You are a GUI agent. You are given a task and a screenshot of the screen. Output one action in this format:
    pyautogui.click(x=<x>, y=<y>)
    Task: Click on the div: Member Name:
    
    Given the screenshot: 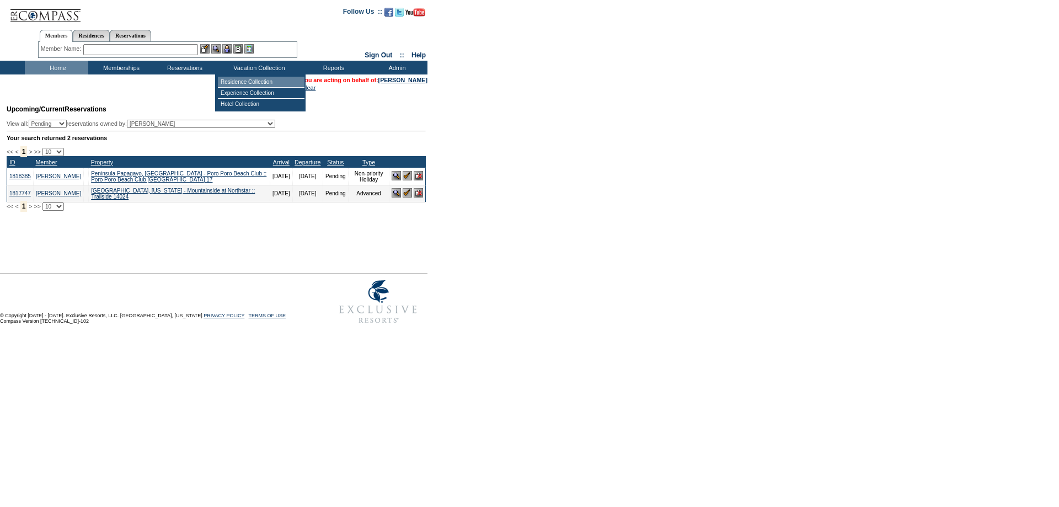 What is the action you would take?
    pyautogui.click(x=62, y=49)
    